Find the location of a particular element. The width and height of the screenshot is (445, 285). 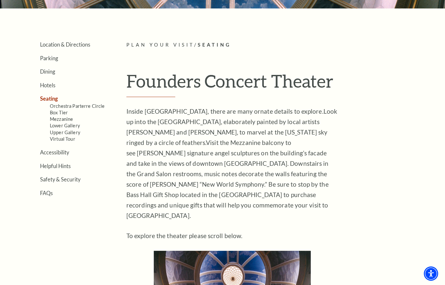

span: Plan Your Visit is located at coordinates (160, 45).